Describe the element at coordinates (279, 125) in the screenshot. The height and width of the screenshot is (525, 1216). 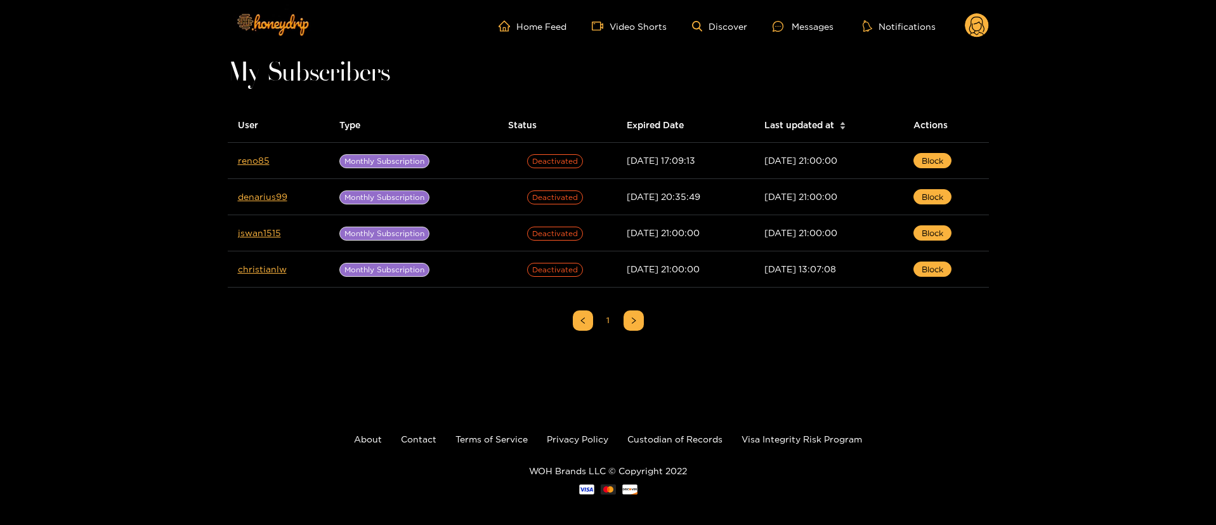
I see `th: User` at that location.